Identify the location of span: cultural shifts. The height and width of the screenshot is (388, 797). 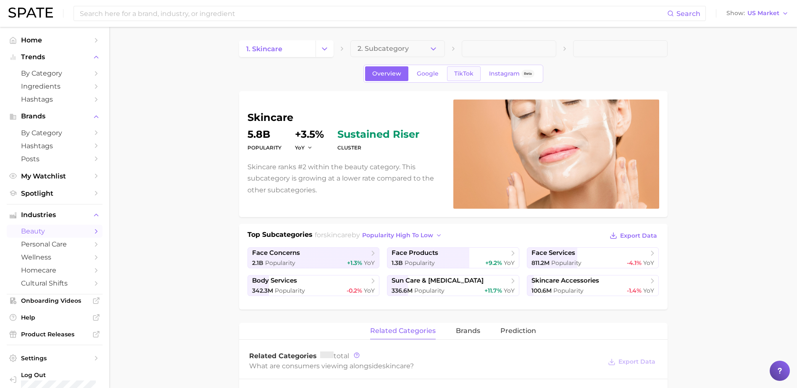
(55, 283).